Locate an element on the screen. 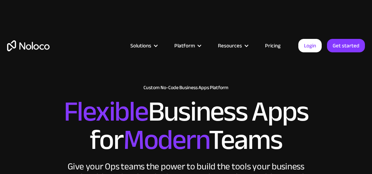 The image size is (372, 174). span: Modern is located at coordinates (166, 140).